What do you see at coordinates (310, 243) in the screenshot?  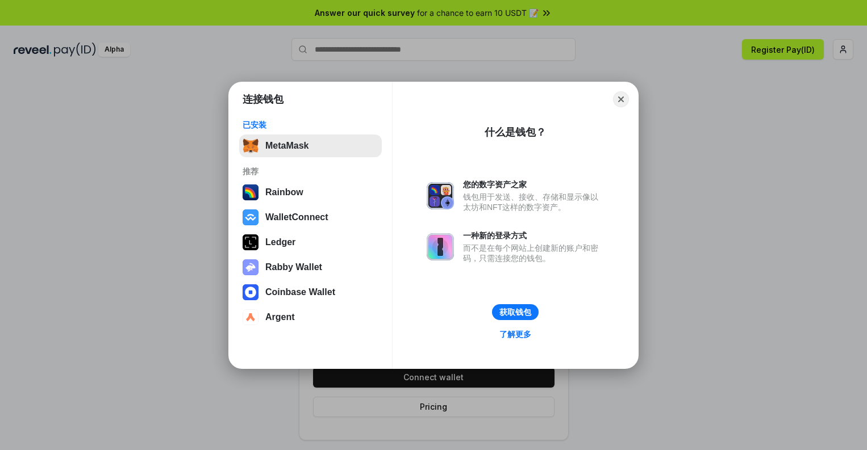 I see `button: Ledger` at bounding box center [310, 243].